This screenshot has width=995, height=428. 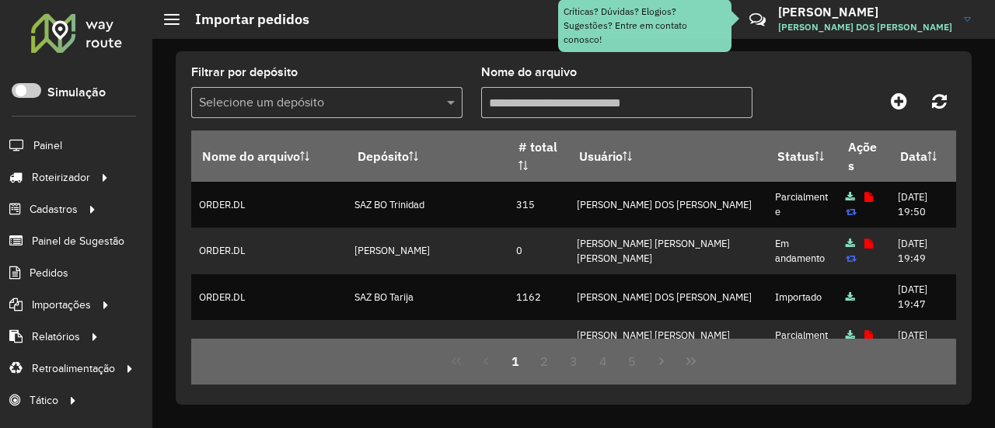 What do you see at coordinates (863, 156) in the screenshot?
I see `th: Ações` at bounding box center [863, 156].